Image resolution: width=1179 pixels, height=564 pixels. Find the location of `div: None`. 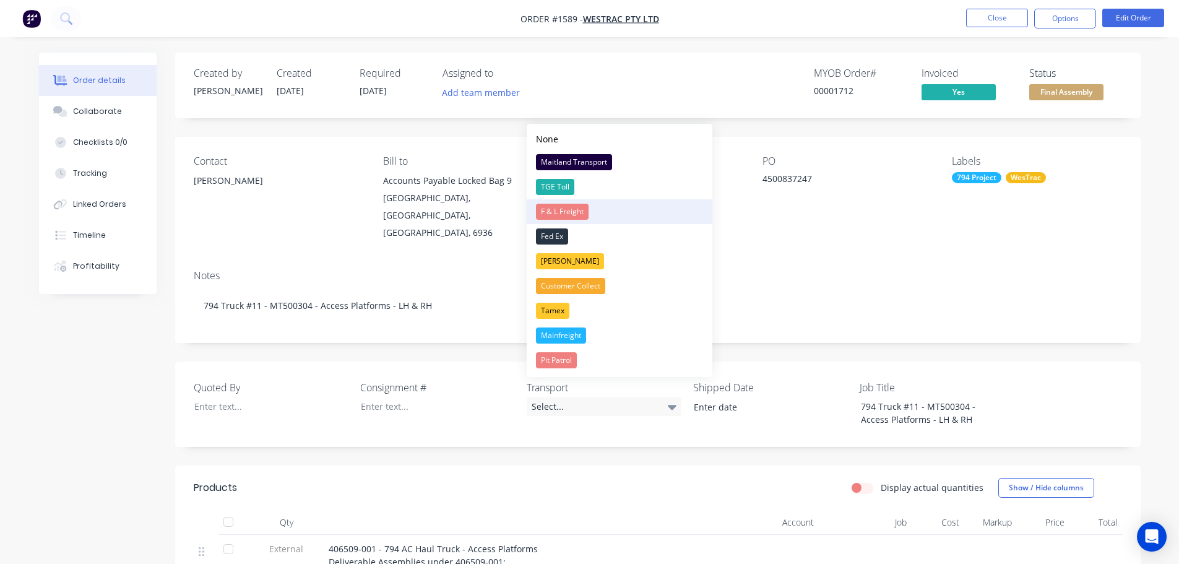

div: None is located at coordinates (547, 139).